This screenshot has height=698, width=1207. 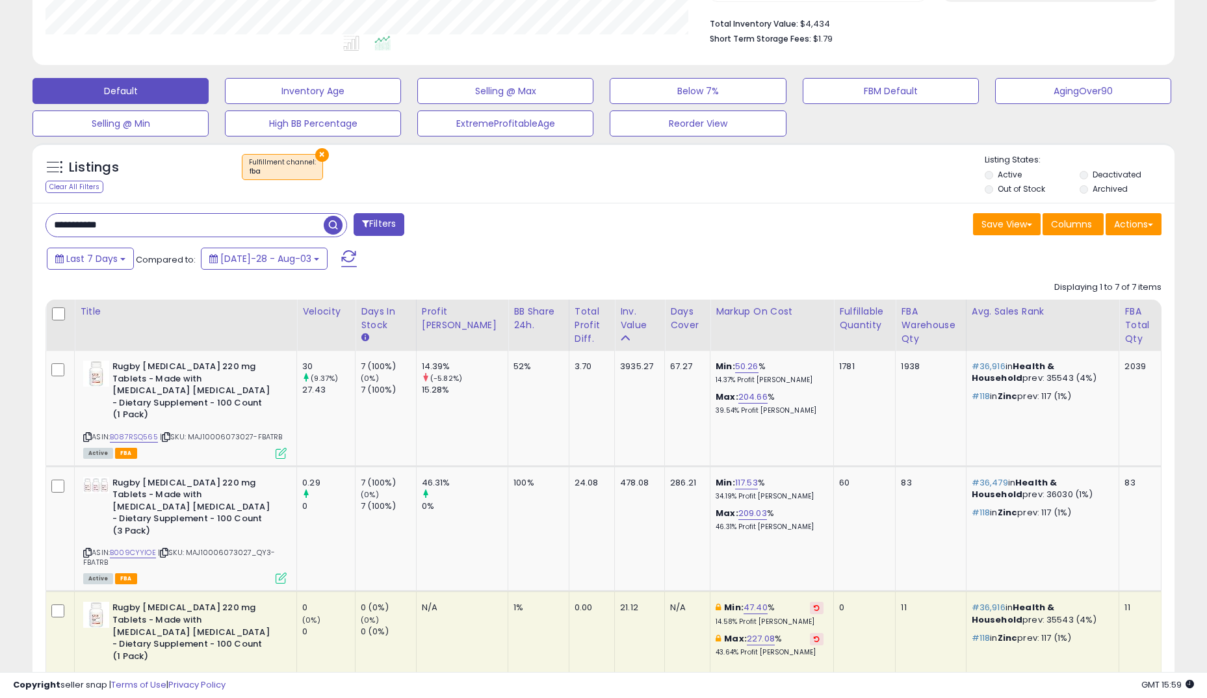 What do you see at coordinates (1134, 224) in the screenshot?
I see `button: Actions` at bounding box center [1134, 224].